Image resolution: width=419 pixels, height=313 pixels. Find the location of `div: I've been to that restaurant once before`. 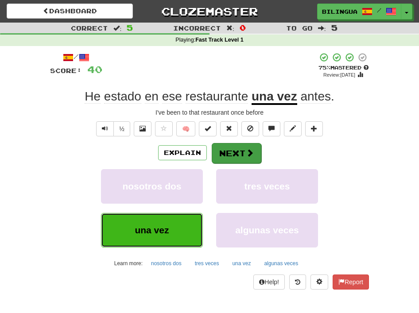

div: I've been to that restaurant once before is located at coordinates (210, 113).